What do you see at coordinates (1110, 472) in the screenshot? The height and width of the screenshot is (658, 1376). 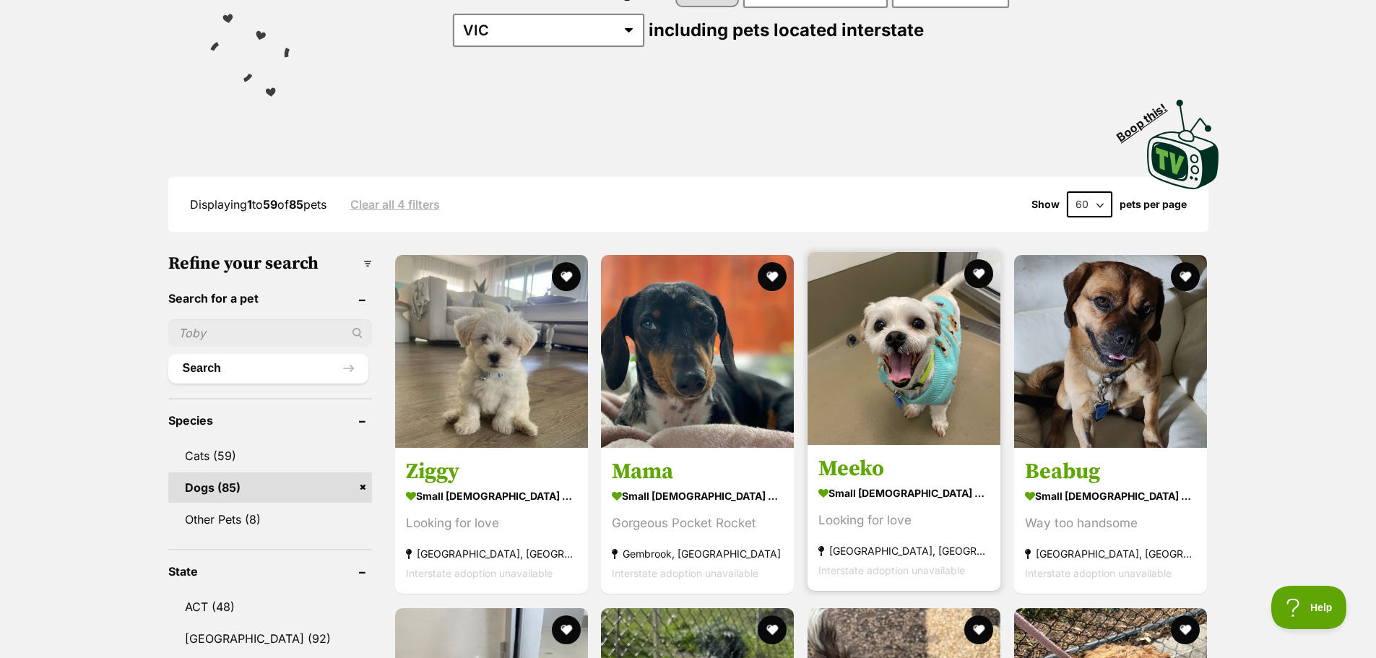 I see `h3: Beabug` at bounding box center [1110, 472].